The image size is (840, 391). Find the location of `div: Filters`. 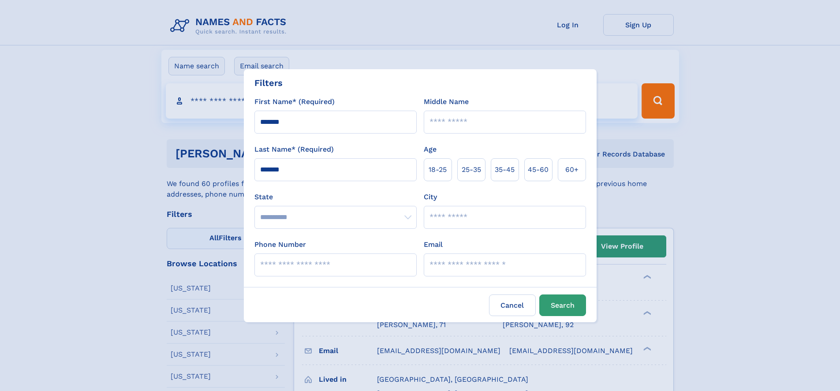

div: Filters is located at coordinates (269, 83).